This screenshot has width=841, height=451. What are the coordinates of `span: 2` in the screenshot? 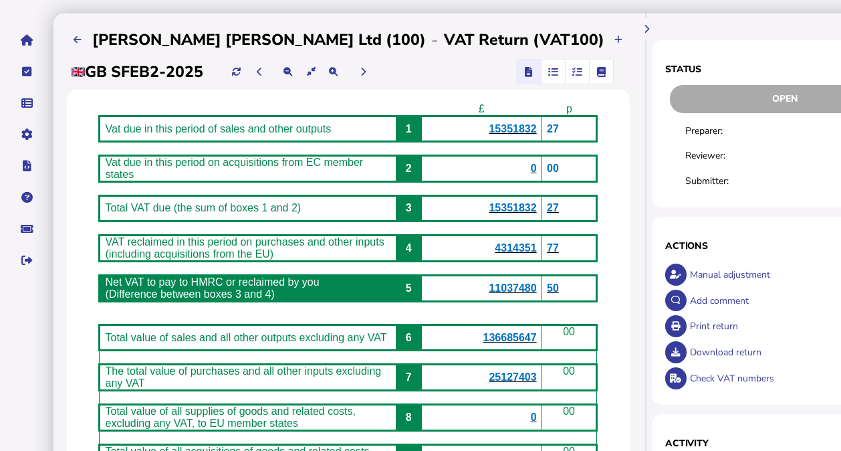 It's located at (408, 168).